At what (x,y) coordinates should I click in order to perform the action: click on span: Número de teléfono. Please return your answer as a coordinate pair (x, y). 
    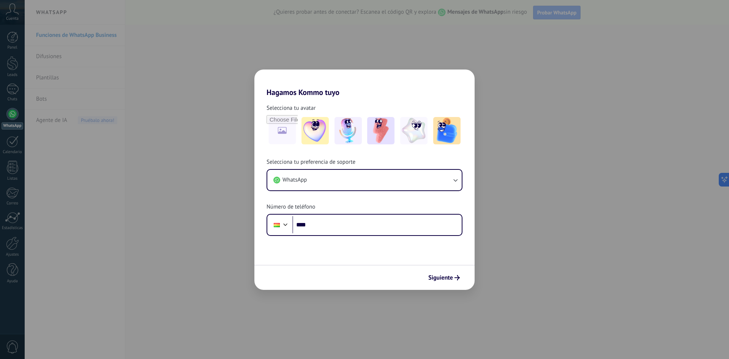
    Looking at the image, I should click on (291, 207).